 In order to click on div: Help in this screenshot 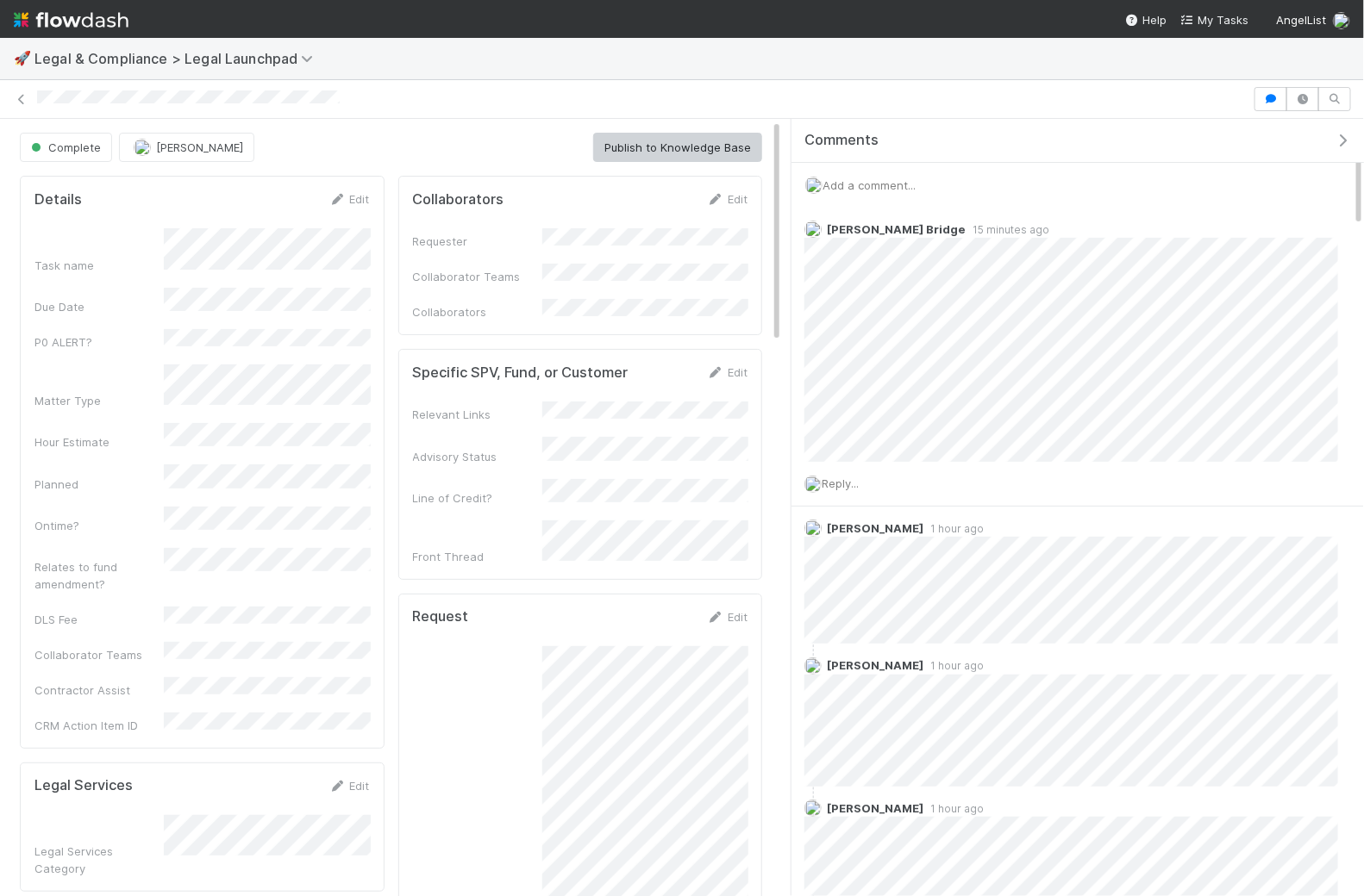, I will do `click(1146, 19)`.